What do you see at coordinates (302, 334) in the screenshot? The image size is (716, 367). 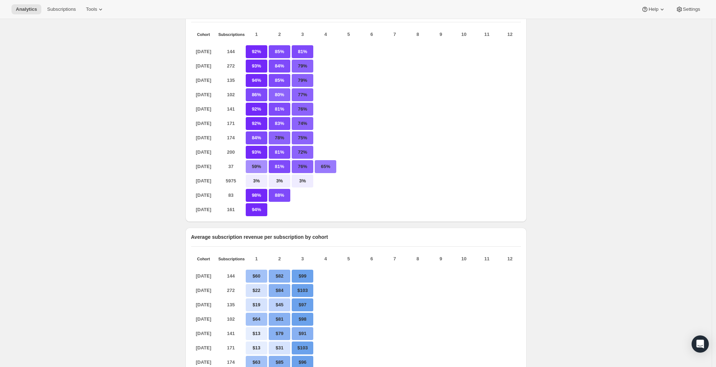 I see `p: $91` at bounding box center [302, 334].